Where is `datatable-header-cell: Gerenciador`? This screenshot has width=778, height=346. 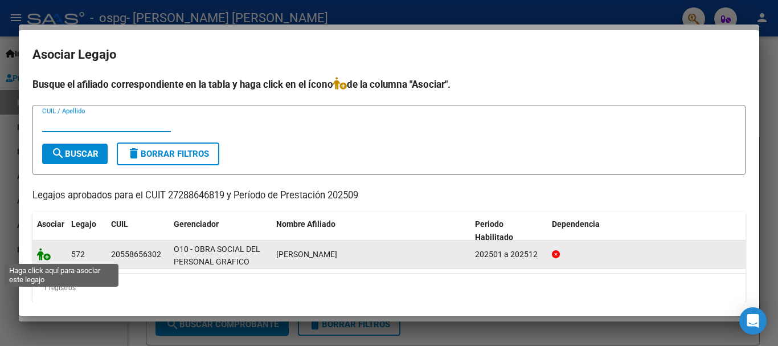 datatable-header-cell: Gerenciador is located at coordinates (220, 231).